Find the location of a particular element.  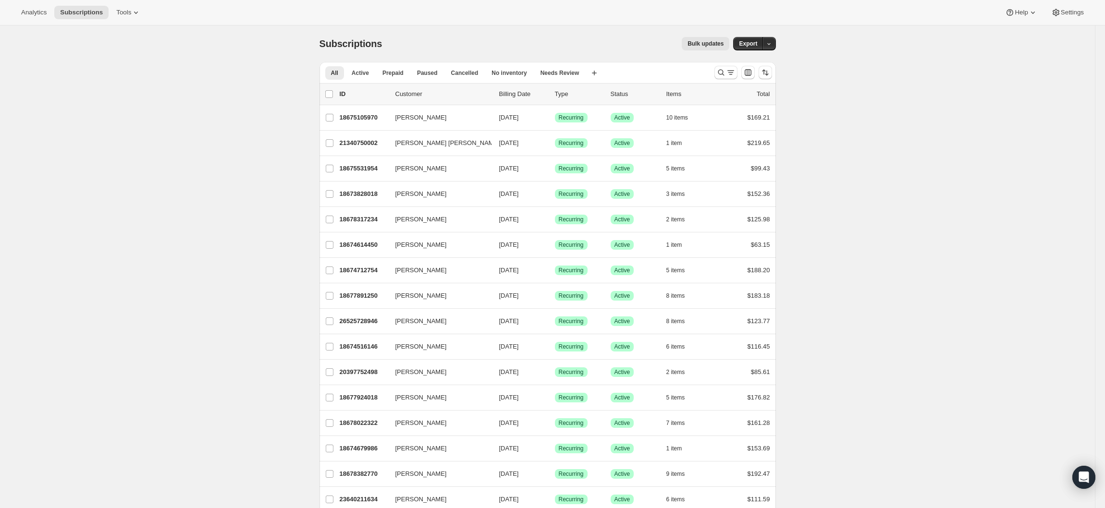

p: 18675531954 is located at coordinates (364, 169).